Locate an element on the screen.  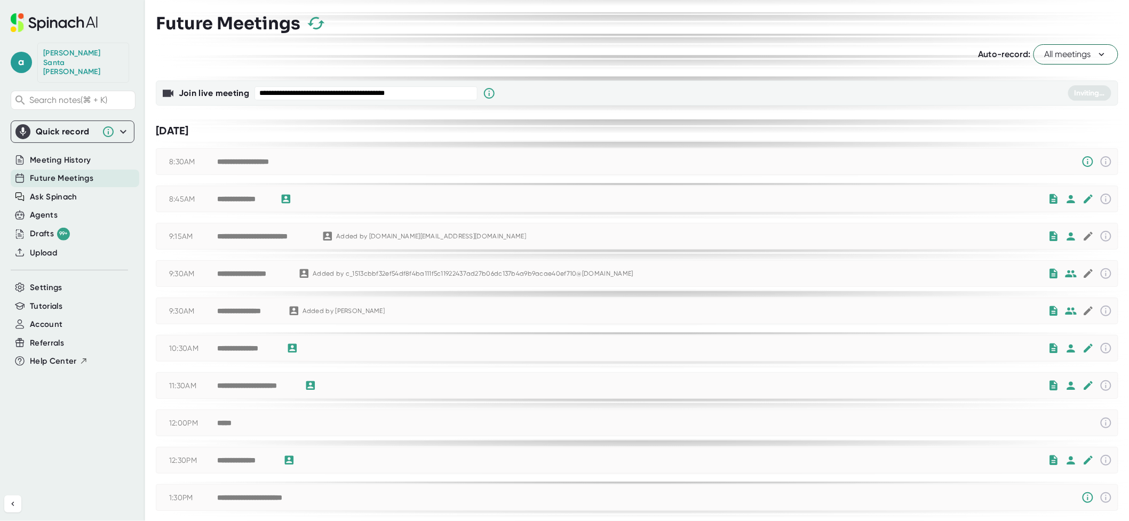
span: Auto-record: is located at coordinates (1004, 54).